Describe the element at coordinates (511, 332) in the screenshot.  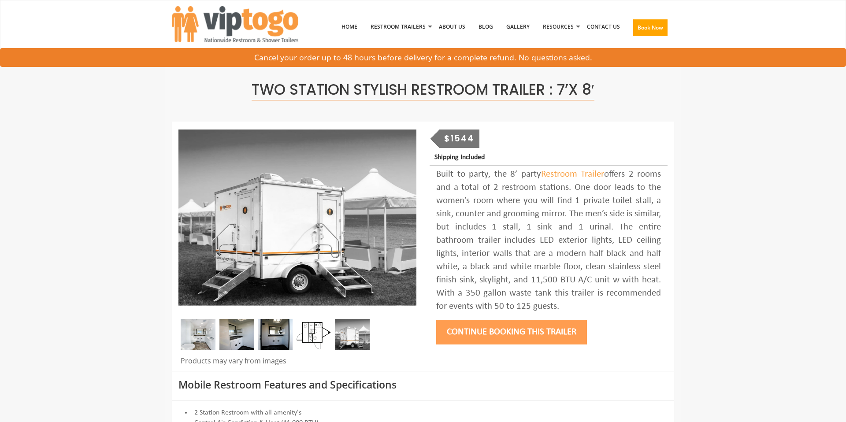
I see `a: Continue Booking this trailer` at that location.